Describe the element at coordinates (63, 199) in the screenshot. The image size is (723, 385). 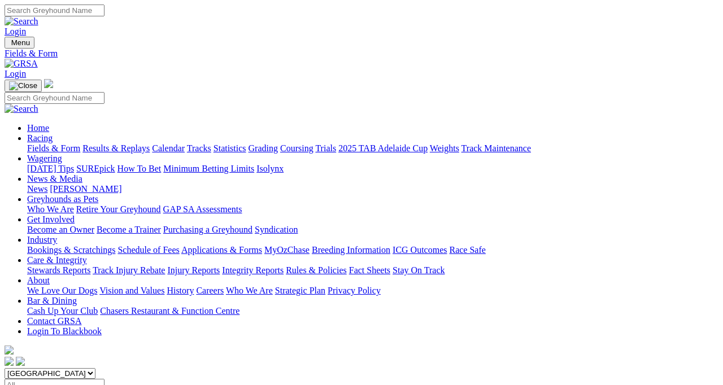
I see `a: Greyhounds as Pets` at that location.